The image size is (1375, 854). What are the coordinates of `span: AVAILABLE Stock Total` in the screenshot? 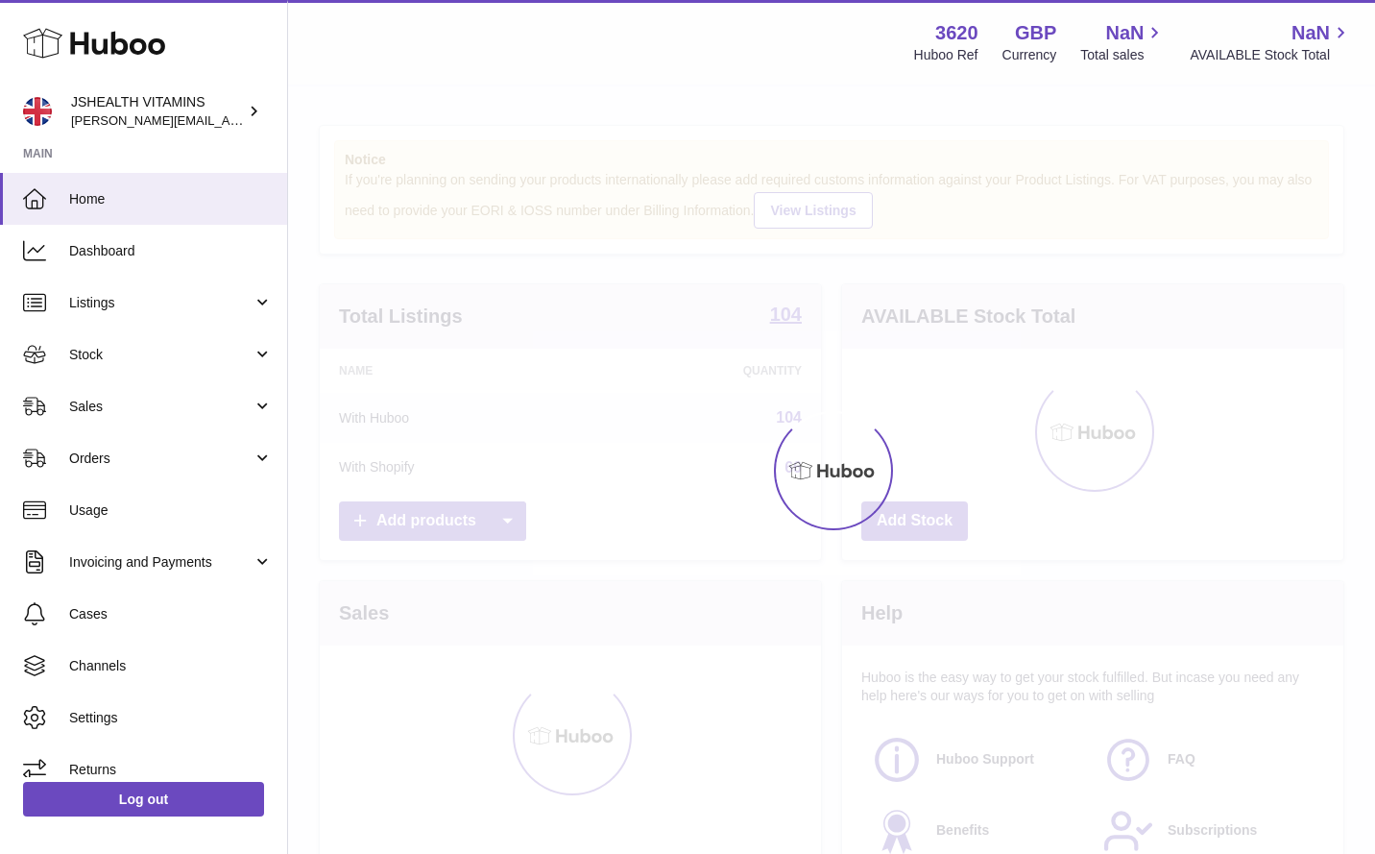 It's located at (1270, 55).